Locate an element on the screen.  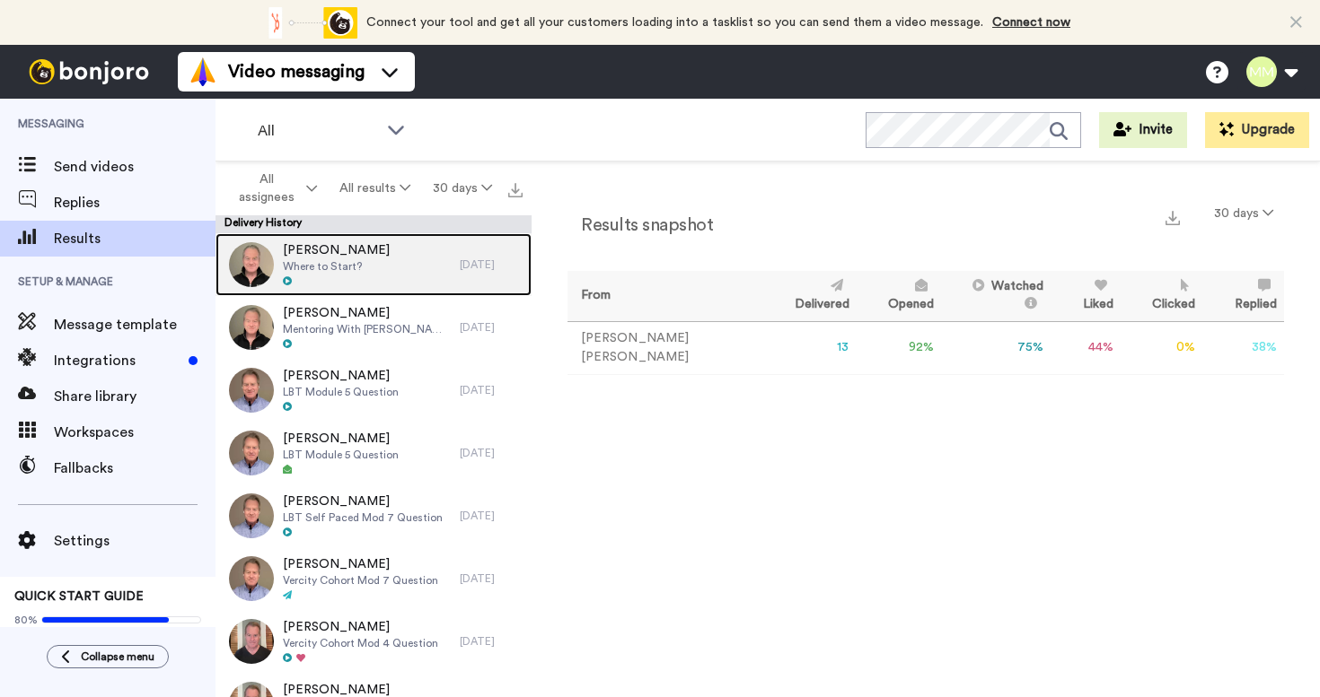
span: Where to Start? is located at coordinates (336, 267).